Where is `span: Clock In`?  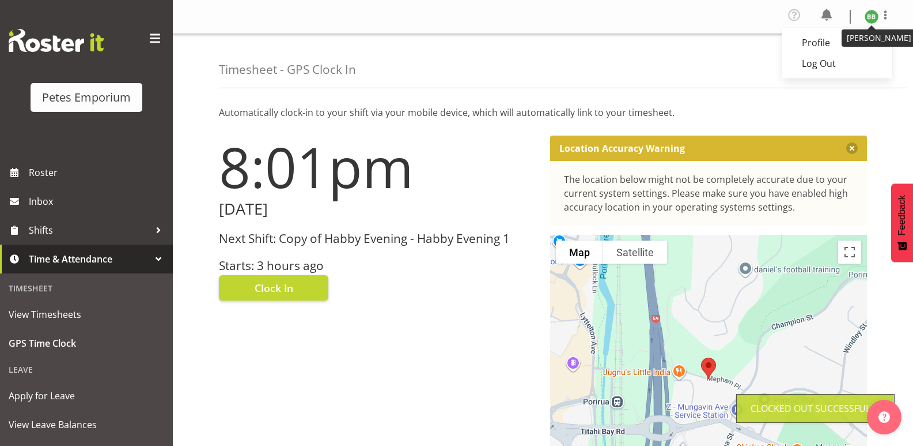
span: Clock In is located at coordinates (274, 288).